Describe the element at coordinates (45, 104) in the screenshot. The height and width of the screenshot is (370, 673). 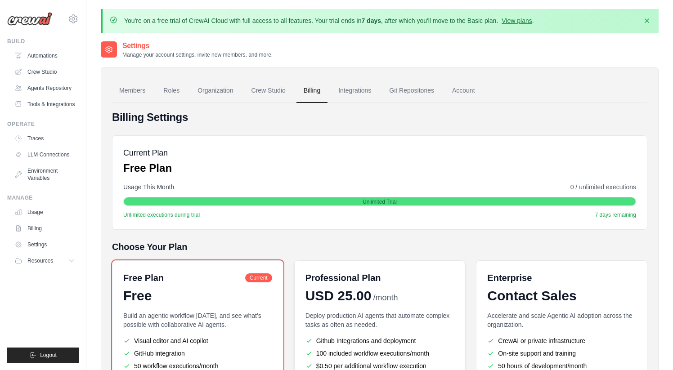
I see `a: Tools & Integrations` at that location.